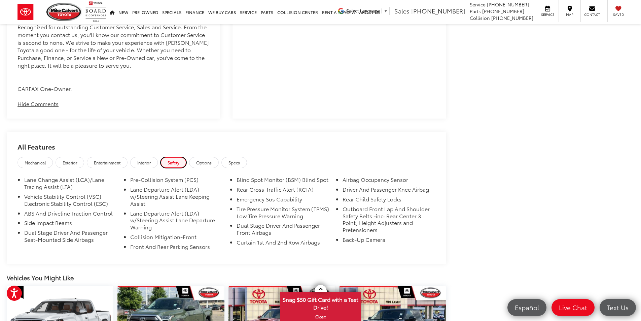  I want to click on a: Live Chat, so click(573, 307).